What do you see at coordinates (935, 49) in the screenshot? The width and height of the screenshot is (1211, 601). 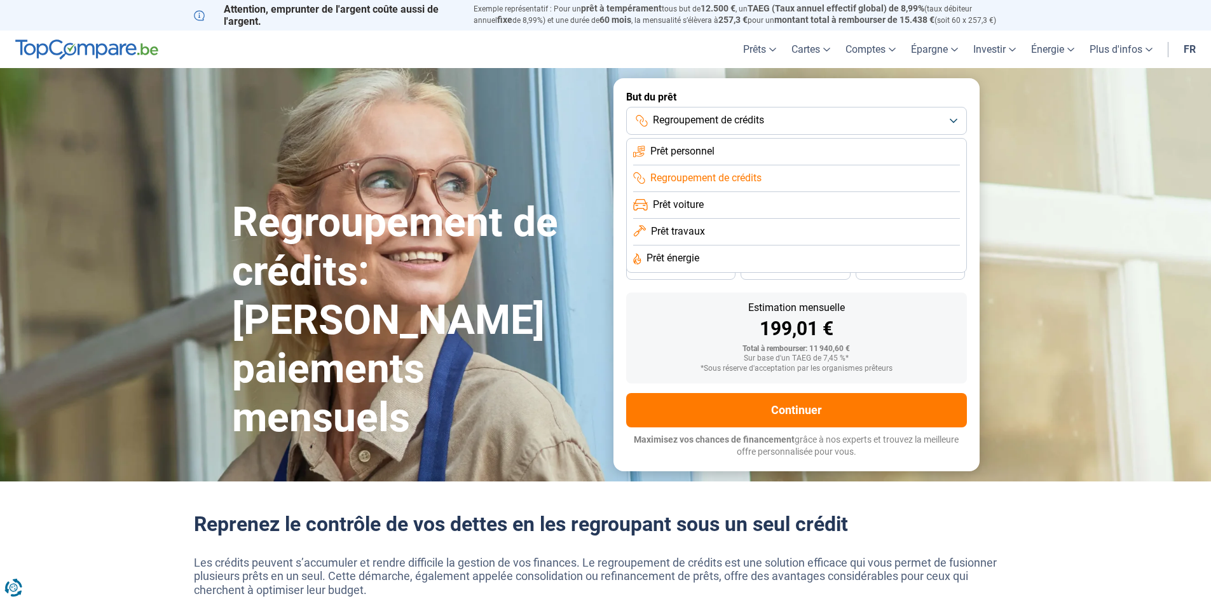 I see `a: Épargne` at bounding box center [935, 49].